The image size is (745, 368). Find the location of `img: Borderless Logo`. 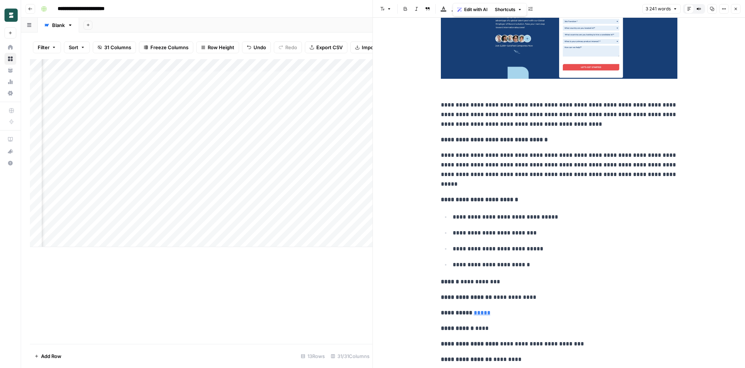

img: Borderless Logo is located at coordinates (11, 15).